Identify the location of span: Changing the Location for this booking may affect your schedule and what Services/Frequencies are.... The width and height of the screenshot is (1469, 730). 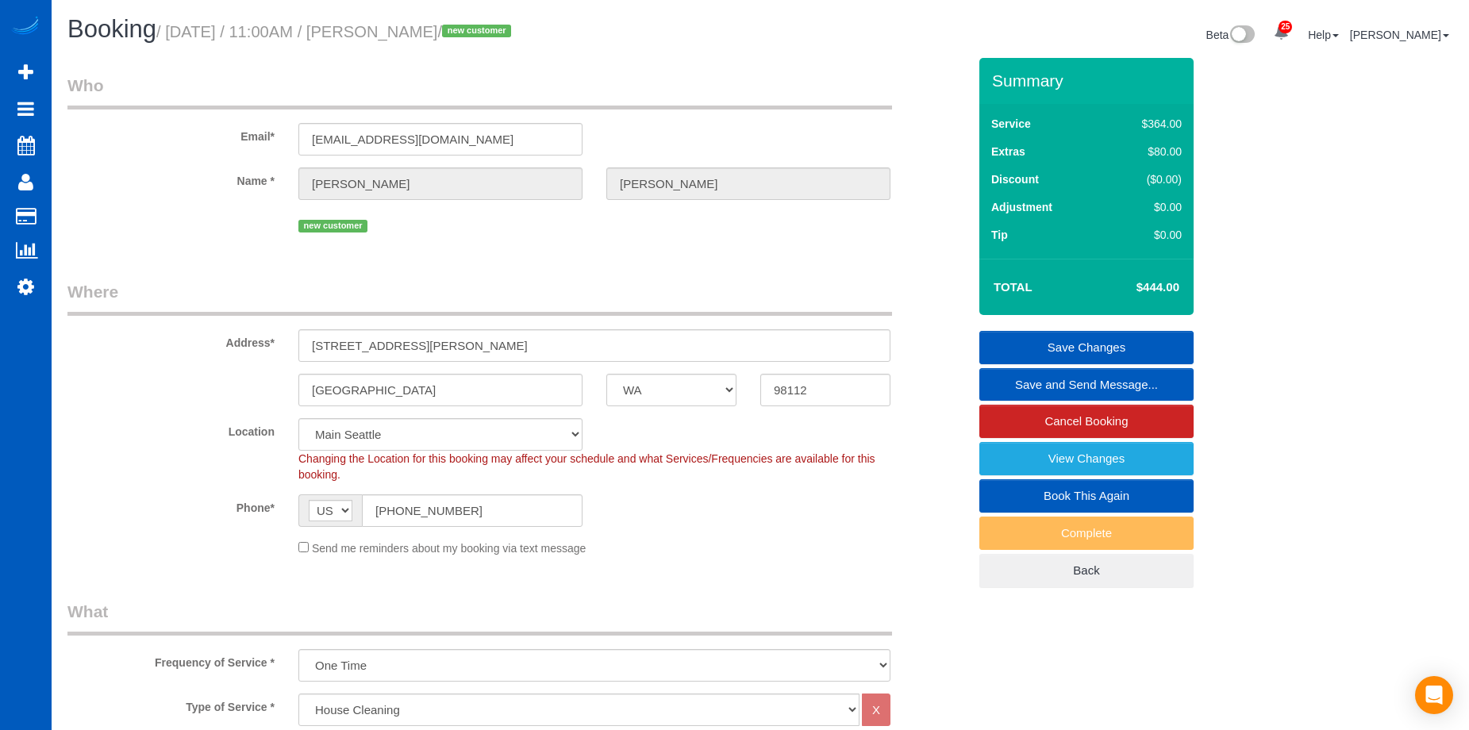
(587, 467).